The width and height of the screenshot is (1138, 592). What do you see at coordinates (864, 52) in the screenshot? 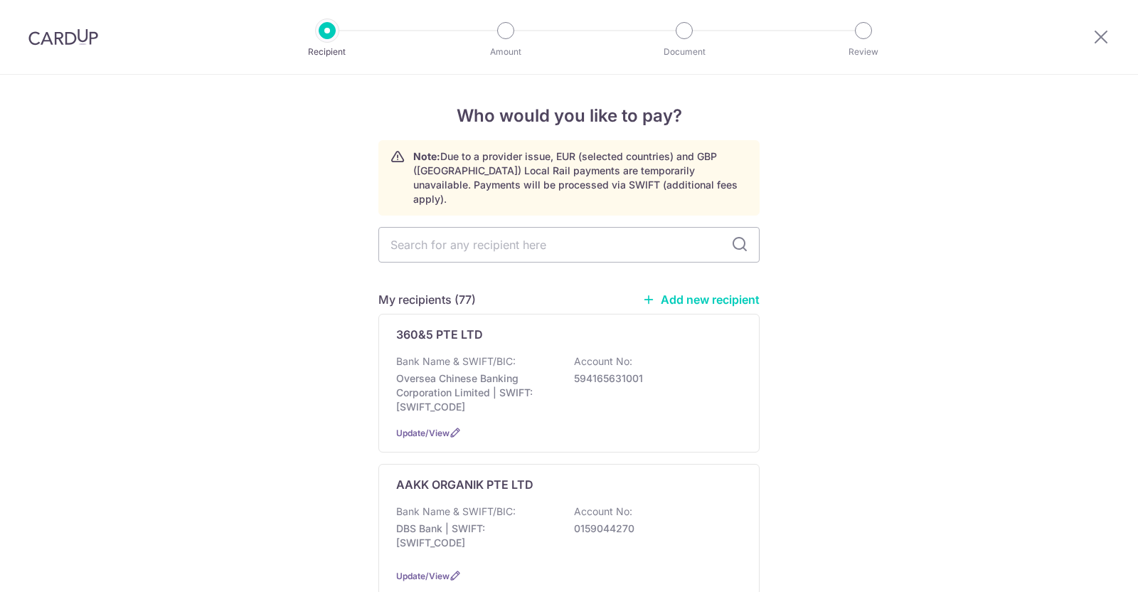
I see `p: Review` at bounding box center [864, 52].